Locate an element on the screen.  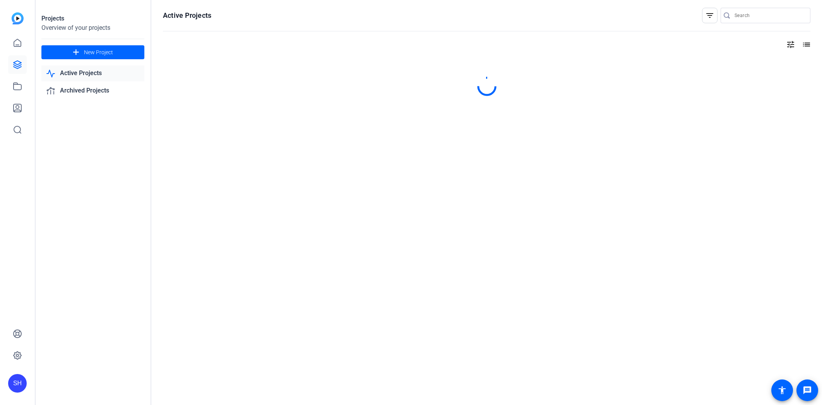
div: Overview of your projects is located at coordinates (93, 28).